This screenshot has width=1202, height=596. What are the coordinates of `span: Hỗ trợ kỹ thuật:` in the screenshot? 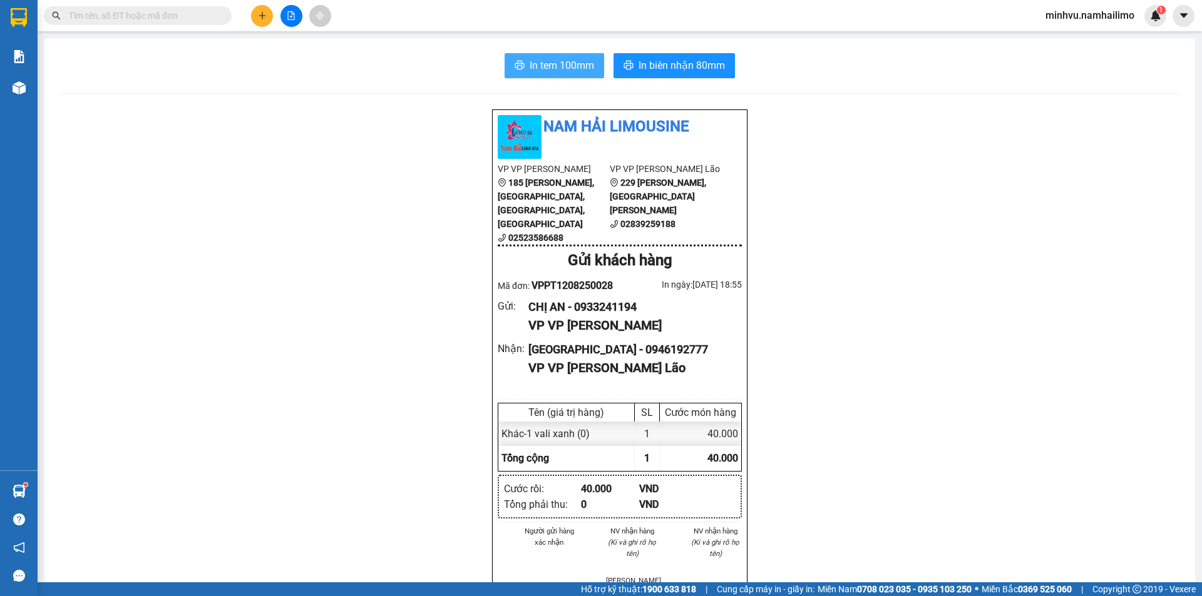 It's located at (638, 590).